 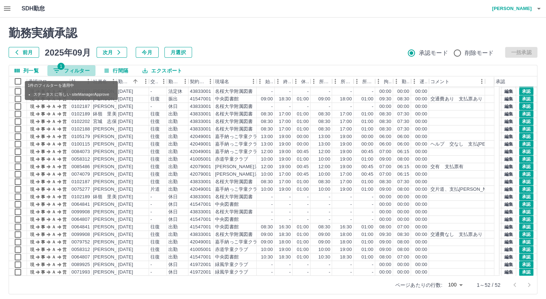 What do you see at coordinates (305, 81) in the screenshot?
I see `div: 休憩` at bounding box center [305, 81].